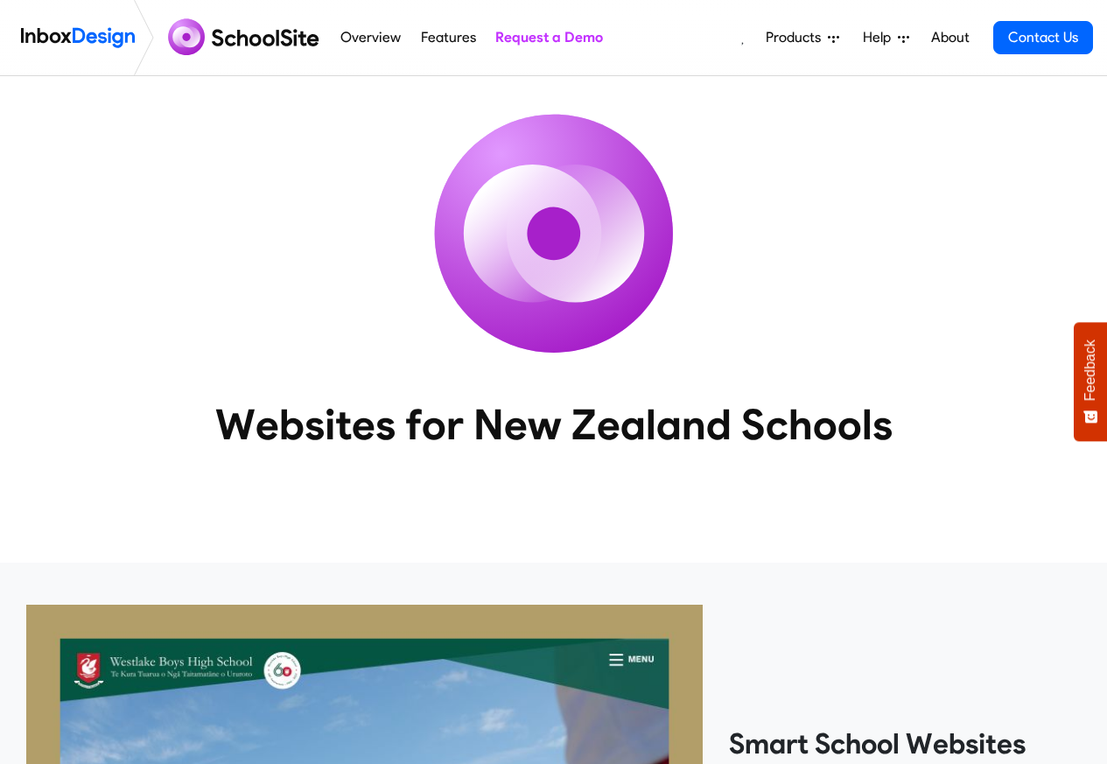  I want to click on a: Features, so click(448, 38).